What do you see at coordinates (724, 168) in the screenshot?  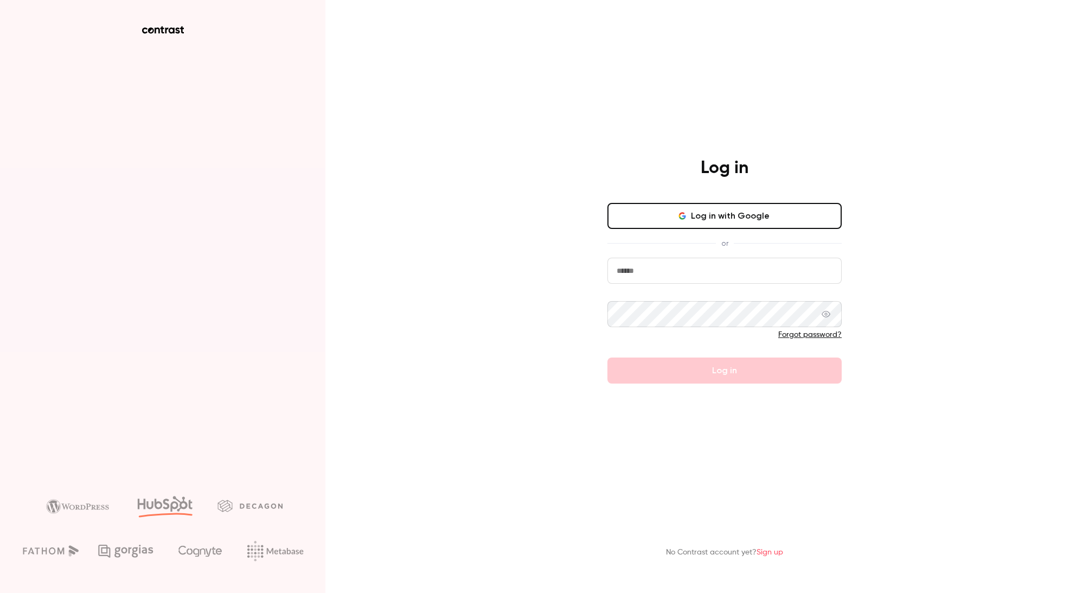 I see `h4: Log in` at bounding box center [724, 168].